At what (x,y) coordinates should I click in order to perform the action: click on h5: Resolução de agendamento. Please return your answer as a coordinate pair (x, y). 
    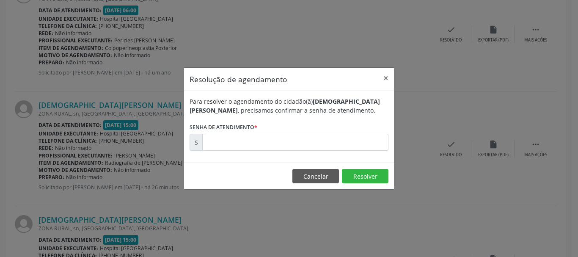
    Looking at the image, I should click on (238, 79).